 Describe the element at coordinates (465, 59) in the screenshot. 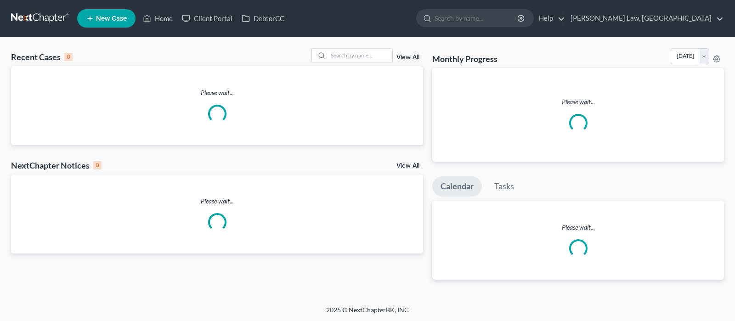

I see `h3: Monthly Progress` at that location.